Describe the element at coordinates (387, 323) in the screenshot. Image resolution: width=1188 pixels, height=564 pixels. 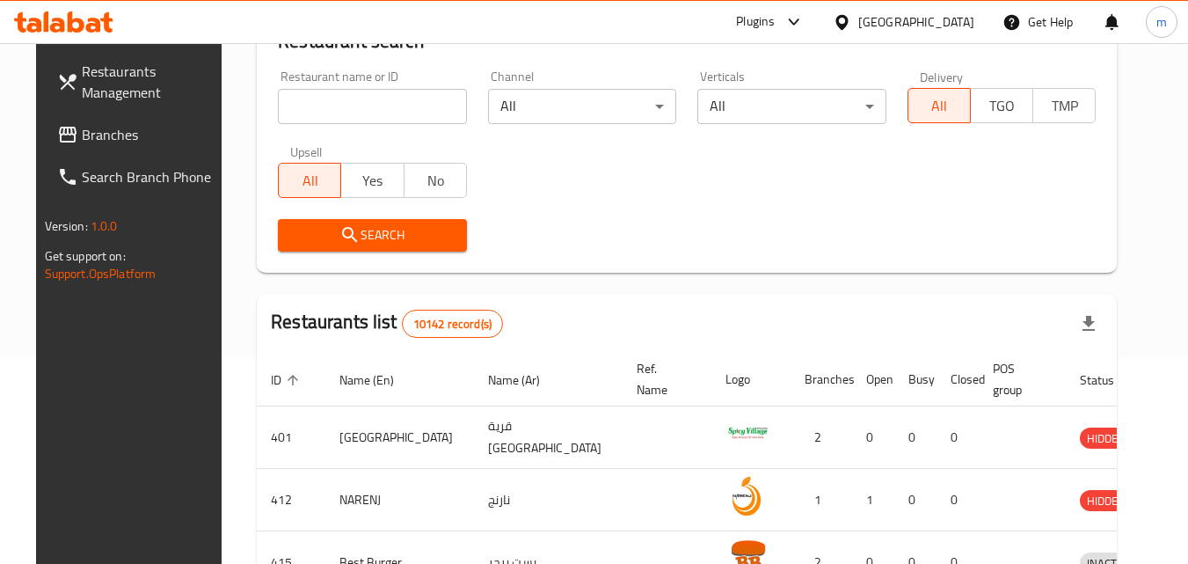
I see `h2: Restaurants list` at that location.